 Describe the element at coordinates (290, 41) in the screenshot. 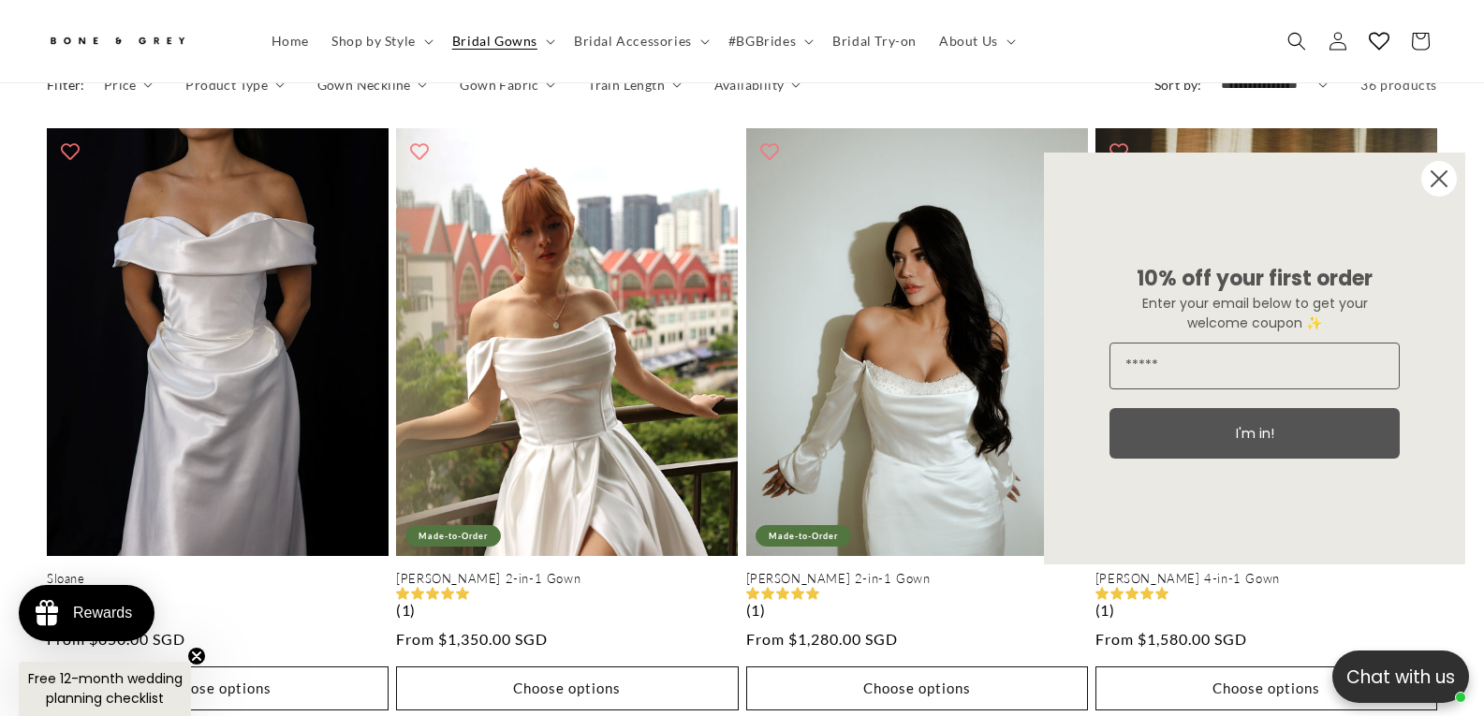

I see `a: Home` at that location.